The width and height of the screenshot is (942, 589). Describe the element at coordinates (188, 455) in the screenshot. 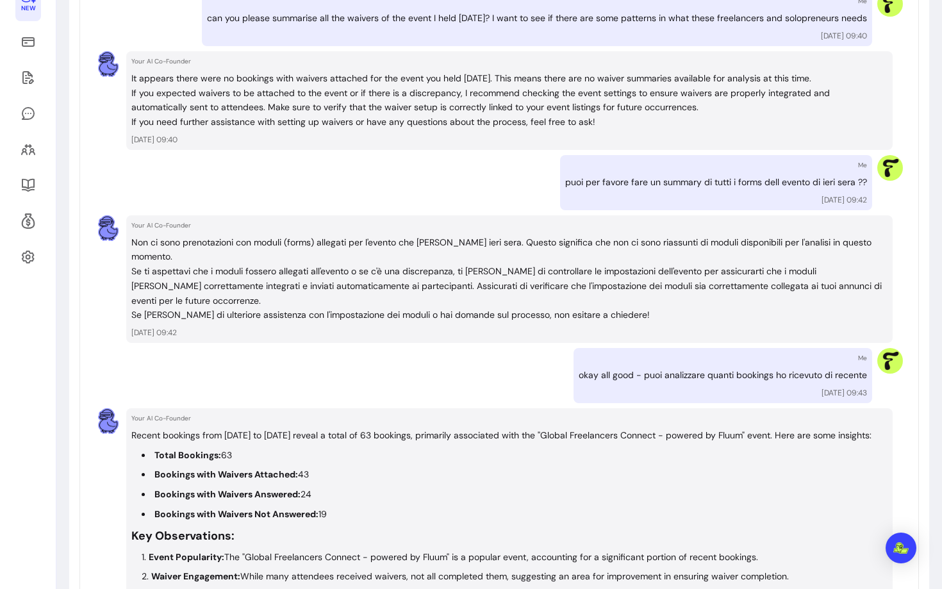

I see `strong: Total Bookings:` at that location.